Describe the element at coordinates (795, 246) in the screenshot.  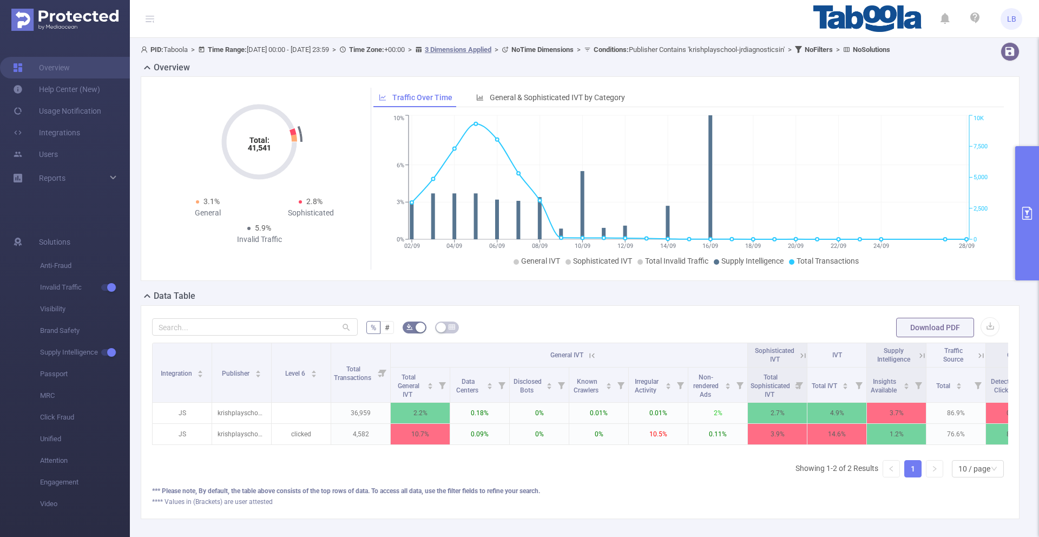
I see `tspan: 20/09` at that location.